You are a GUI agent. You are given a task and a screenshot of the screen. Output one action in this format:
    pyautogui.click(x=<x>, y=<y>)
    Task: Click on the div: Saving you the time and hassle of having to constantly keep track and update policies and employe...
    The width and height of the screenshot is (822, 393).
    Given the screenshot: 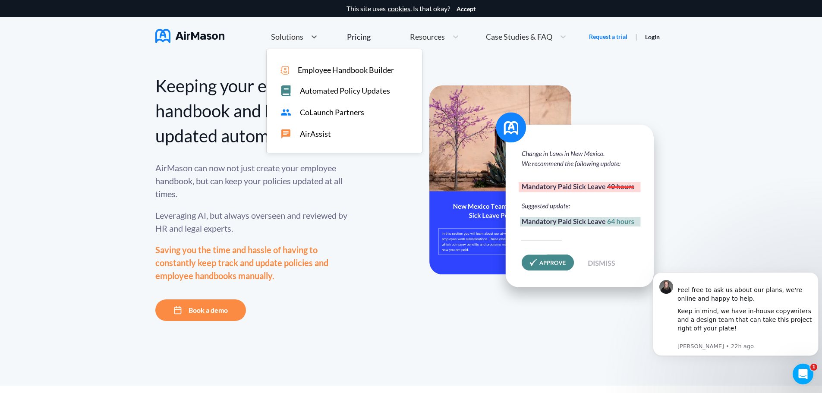 What is the action you would take?
    pyautogui.click(x=252, y=263)
    